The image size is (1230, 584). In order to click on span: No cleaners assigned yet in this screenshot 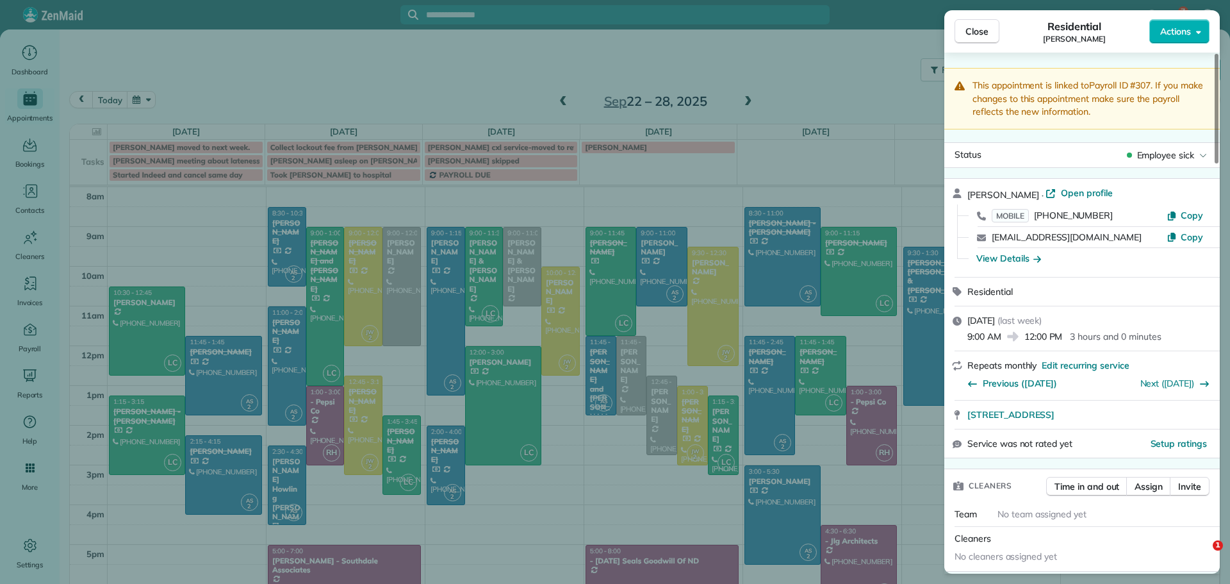, I will do `click(1006, 556)`.